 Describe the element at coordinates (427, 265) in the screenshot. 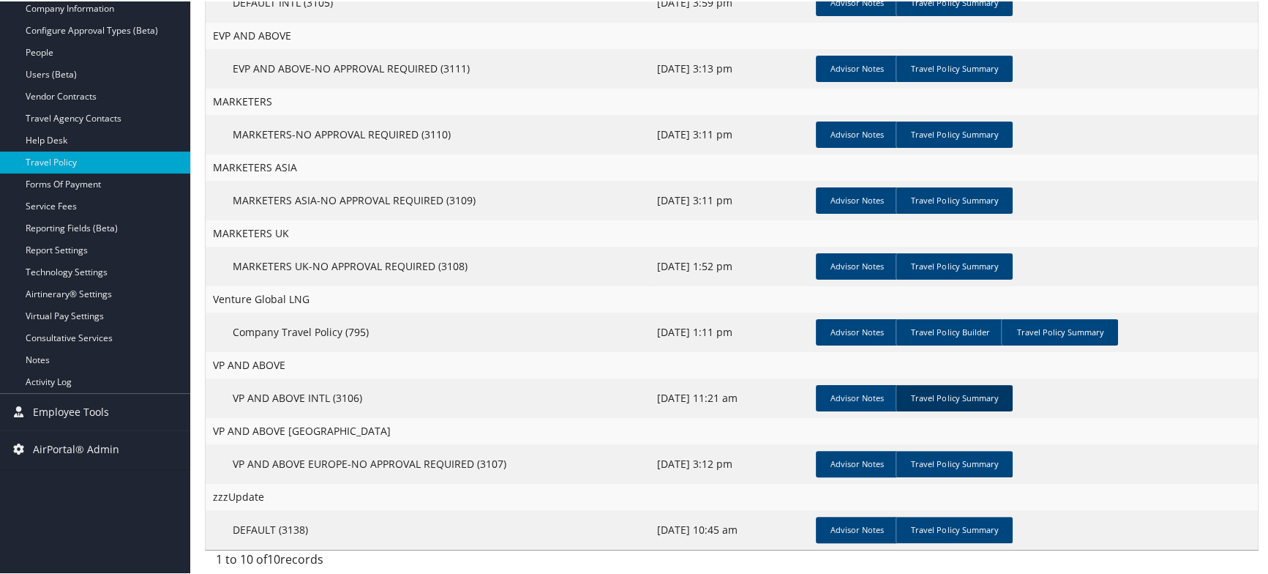

I see `td: MARKETERS UK-NO APPROVAL REQUIRED (3108)` at that location.